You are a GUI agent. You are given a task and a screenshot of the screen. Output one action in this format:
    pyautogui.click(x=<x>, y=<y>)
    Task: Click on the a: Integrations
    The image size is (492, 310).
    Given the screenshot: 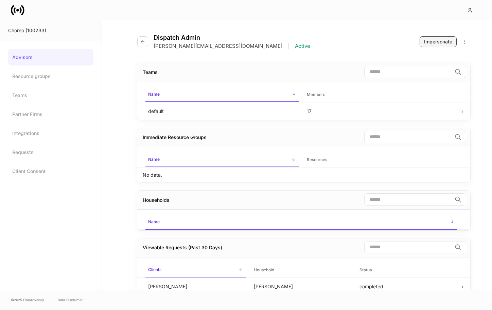 What is the action you would take?
    pyautogui.click(x=51, y=133)
    